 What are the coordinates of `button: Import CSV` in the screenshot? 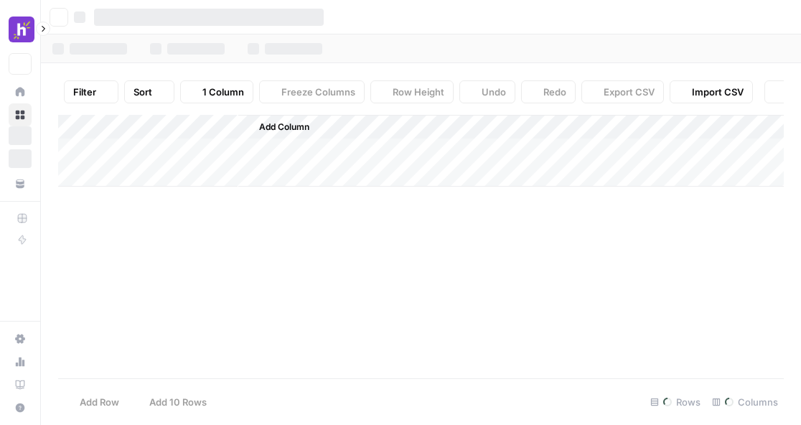 It's located at (711, 92).